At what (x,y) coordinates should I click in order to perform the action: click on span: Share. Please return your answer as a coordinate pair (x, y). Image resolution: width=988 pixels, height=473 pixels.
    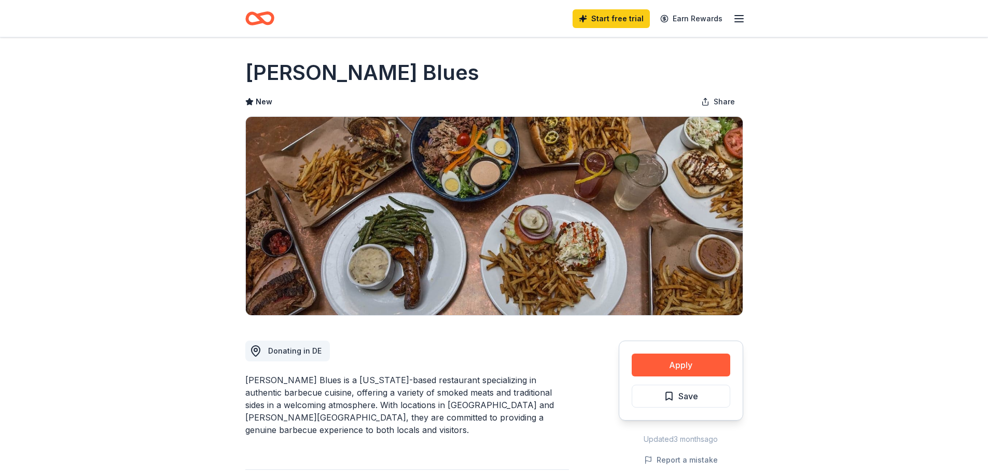
    Looking at the image, I should click on (724, 102).